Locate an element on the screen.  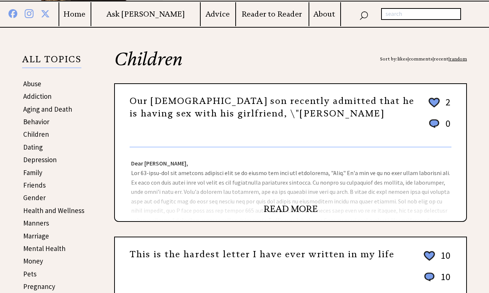
h4: Advice is located at coordinates (218, 14).